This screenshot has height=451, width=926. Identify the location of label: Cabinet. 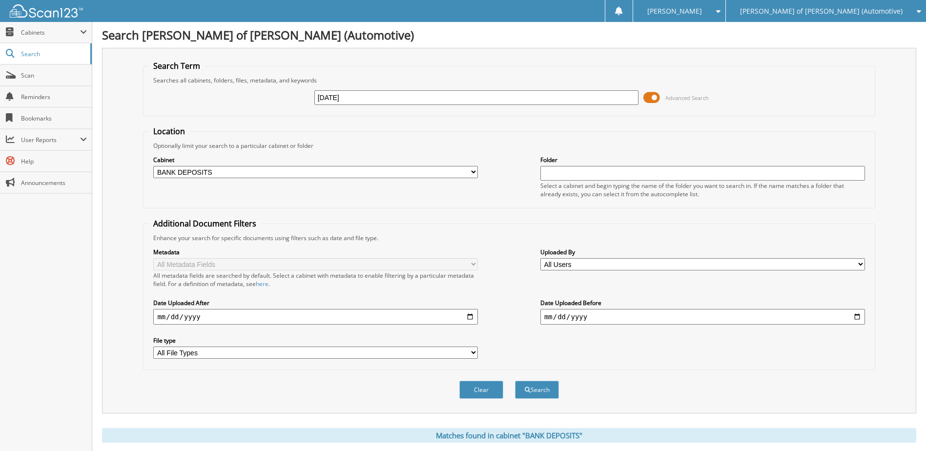
(316, 160).